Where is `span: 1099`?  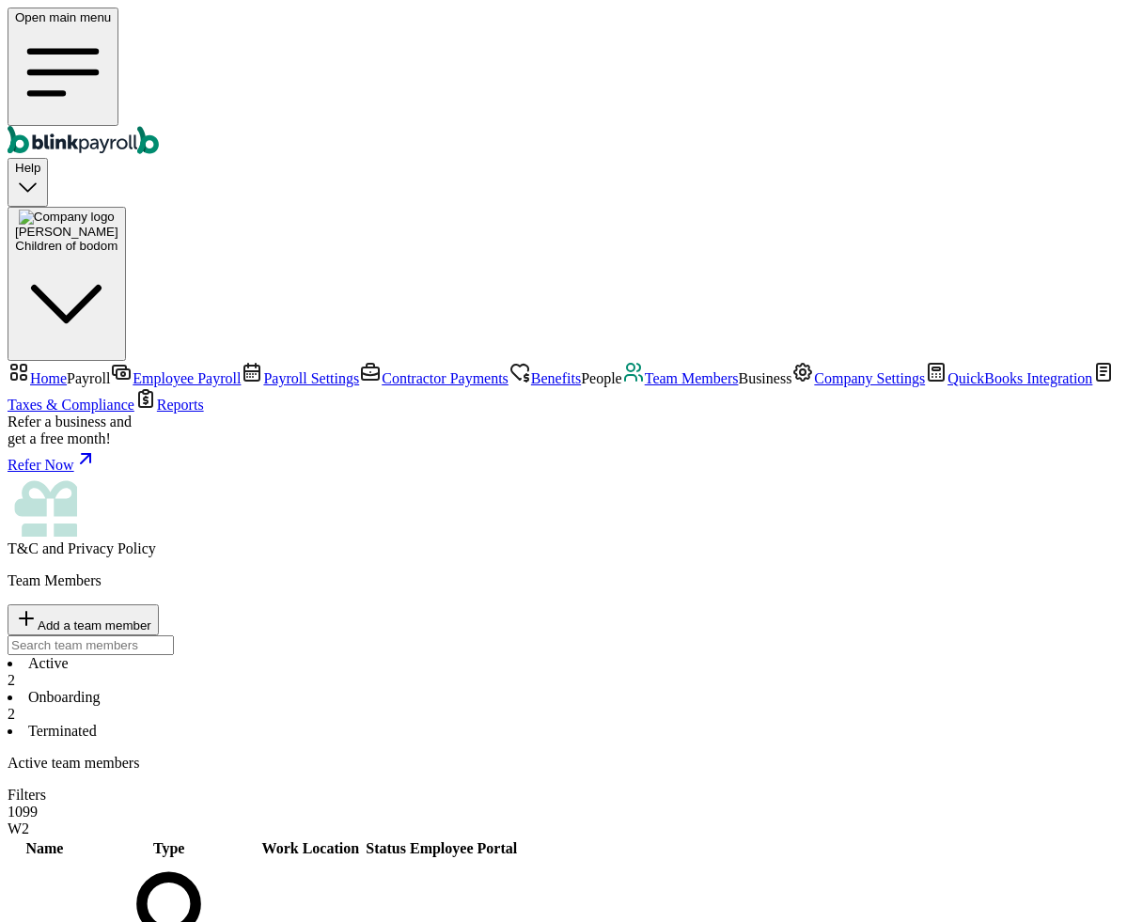 span: 1099 is located at coordinates (23, 811).